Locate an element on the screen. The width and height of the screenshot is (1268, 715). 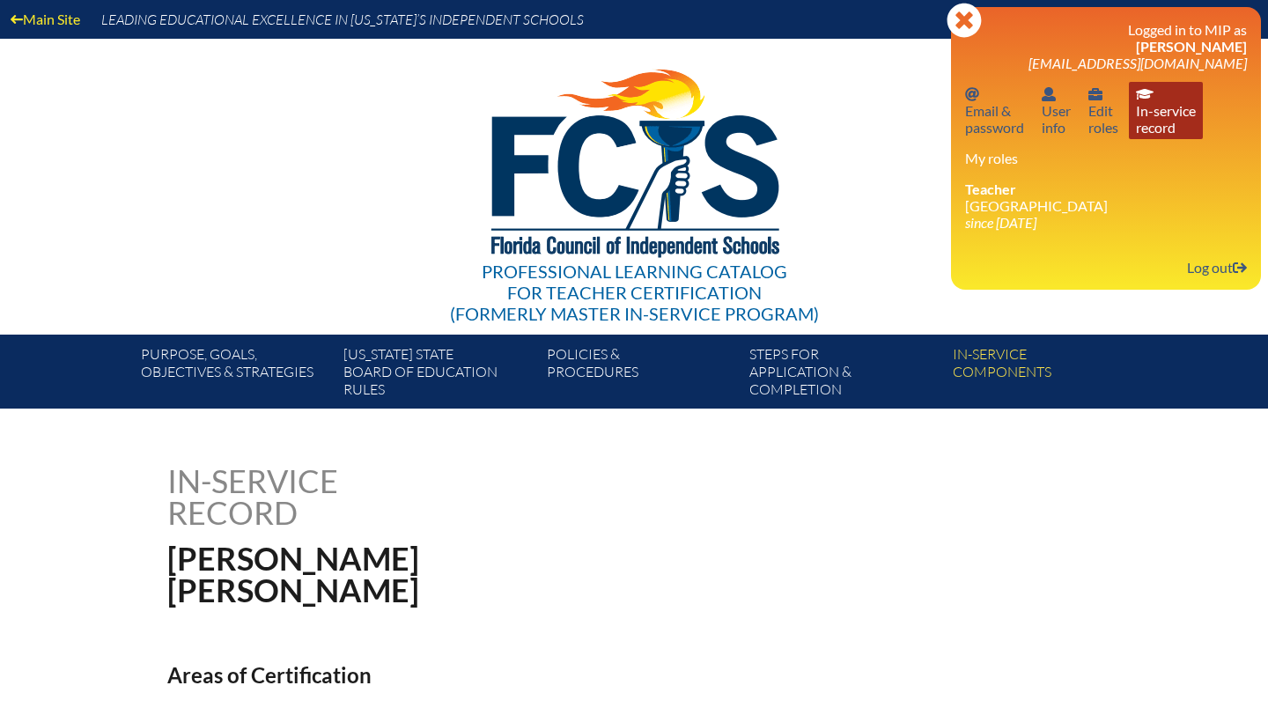
svg: Log out is located at coordinates (1240, 268).